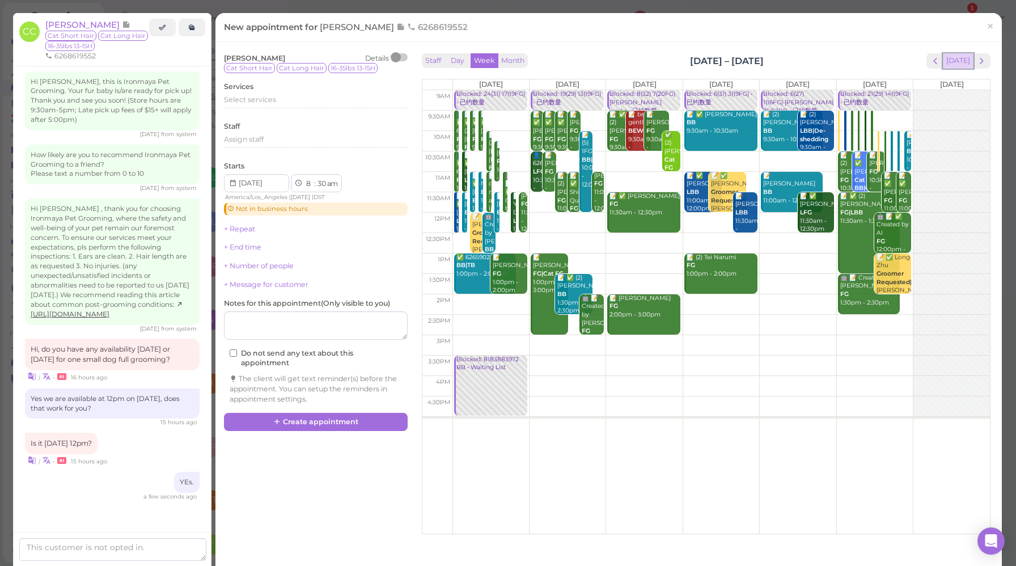  Describe the element at coordinates (256, 197) in the screenshot. I see `span: America/Los_Angeles` at that location.